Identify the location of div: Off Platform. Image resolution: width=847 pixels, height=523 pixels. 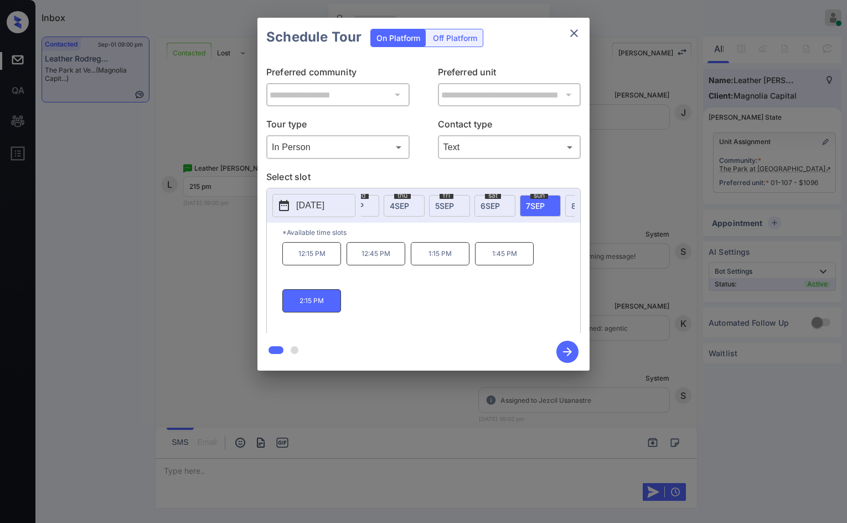
(455, 38).